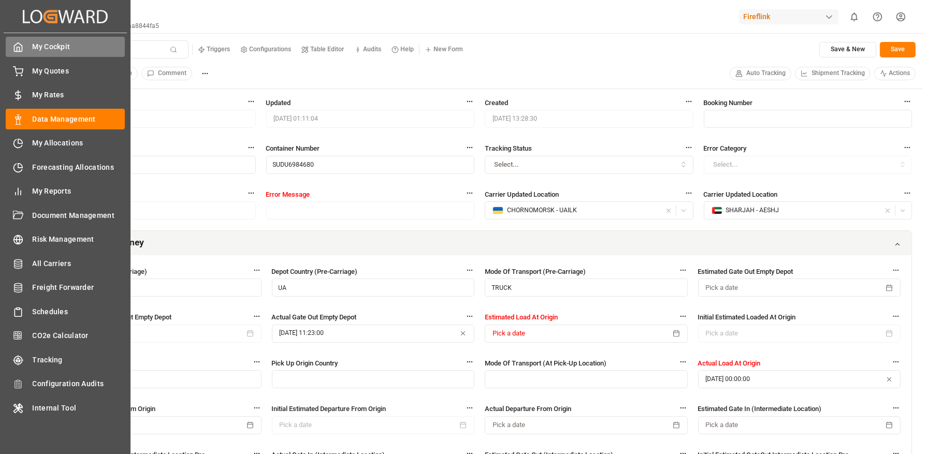  Describe the element at coordinates (172, 74) in the screenshot. I see `span: Comment` at that location.